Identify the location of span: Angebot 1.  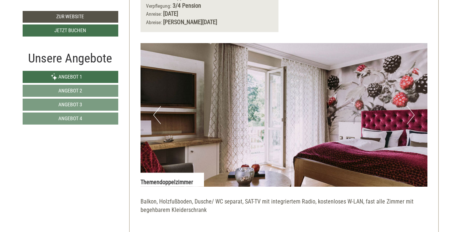
(70, 77).